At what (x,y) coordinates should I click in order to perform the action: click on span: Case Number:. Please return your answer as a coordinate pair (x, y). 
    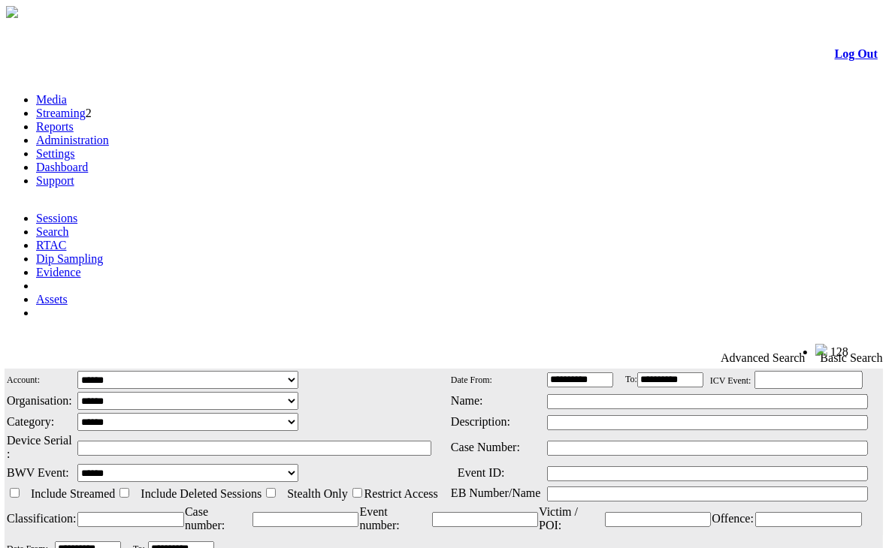
    Looking at the image, I should click on (485, 447).